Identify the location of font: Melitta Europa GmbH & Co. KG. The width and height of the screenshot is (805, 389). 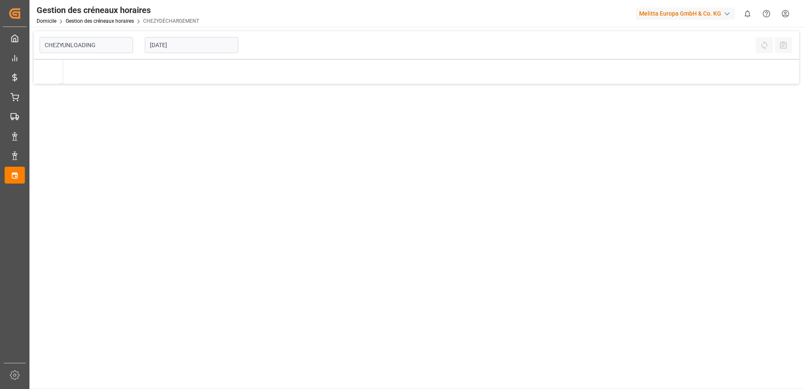
(680, 13).